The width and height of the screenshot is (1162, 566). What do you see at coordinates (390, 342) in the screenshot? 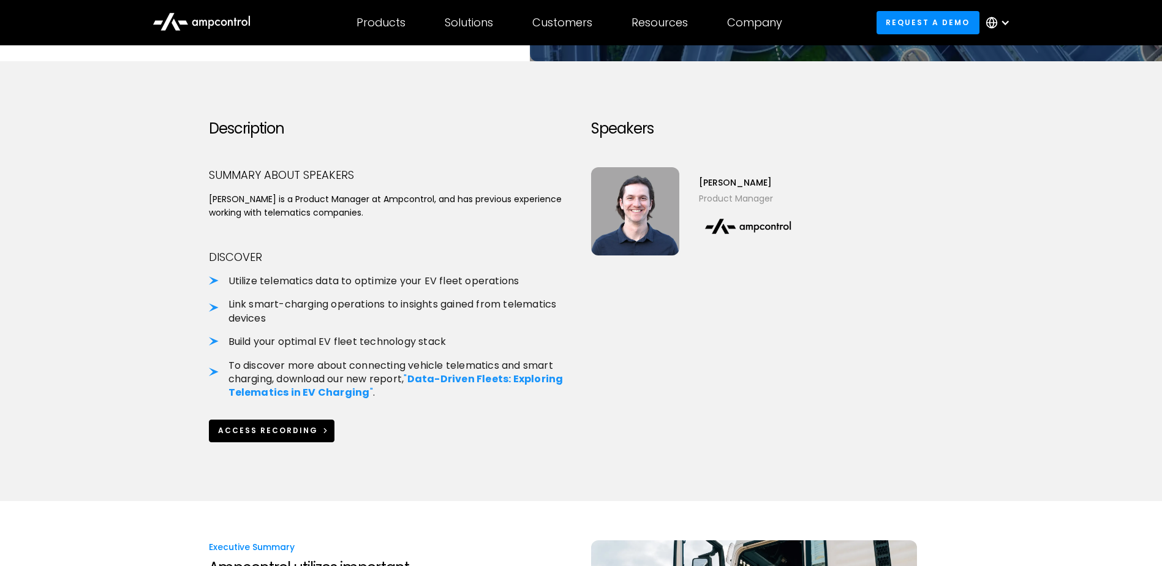
I see `li: Build your optimal EV fleet technology stack` at bounding box center [390, 342].